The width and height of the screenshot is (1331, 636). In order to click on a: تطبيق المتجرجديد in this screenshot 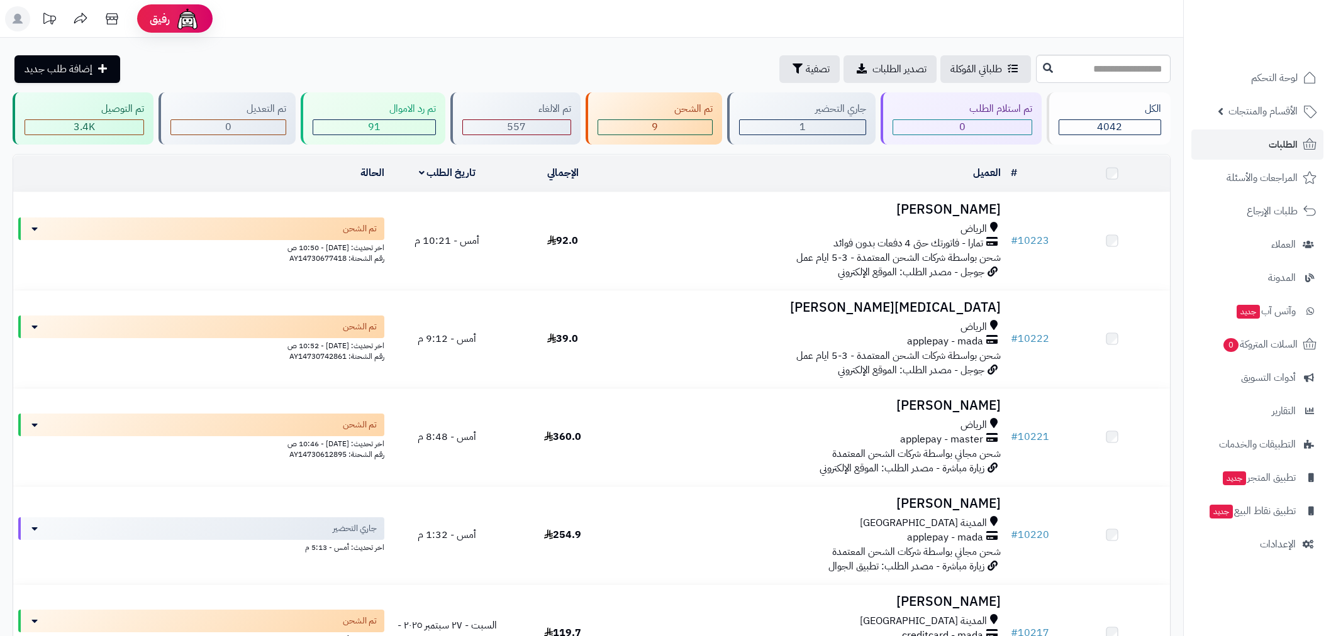, I will do `click(1257, 478)`.